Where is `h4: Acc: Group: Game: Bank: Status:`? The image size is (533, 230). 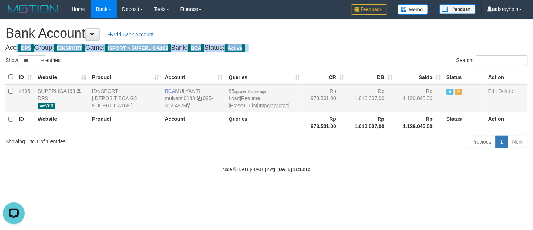
h4: Acc: Group: Game: Bank: Status: is located at coordinates (267, 48).